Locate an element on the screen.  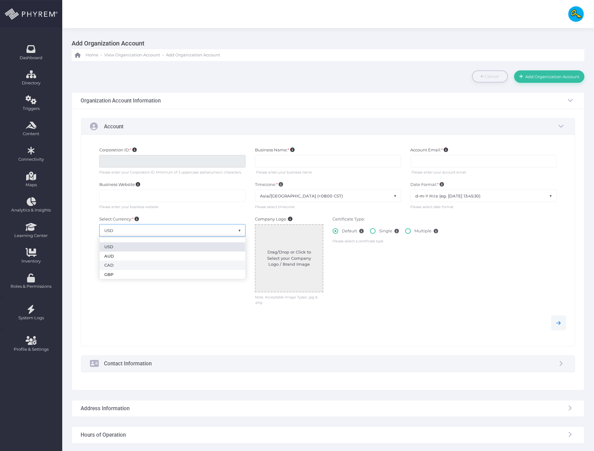
span: USD is located at coordinates (172, 230).